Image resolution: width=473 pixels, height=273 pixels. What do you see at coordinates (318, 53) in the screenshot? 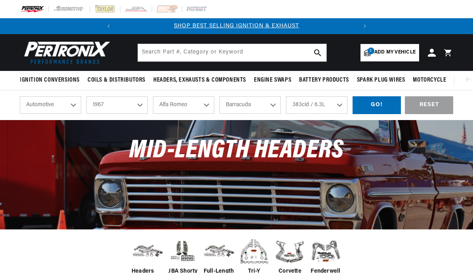
I see `button: search button` at bounding box center [318, 53].